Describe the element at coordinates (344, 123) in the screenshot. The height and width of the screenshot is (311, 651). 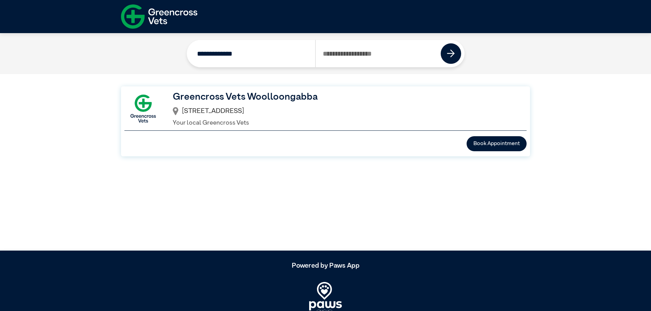
I see `p: Your local Greencross Vets` at that location.